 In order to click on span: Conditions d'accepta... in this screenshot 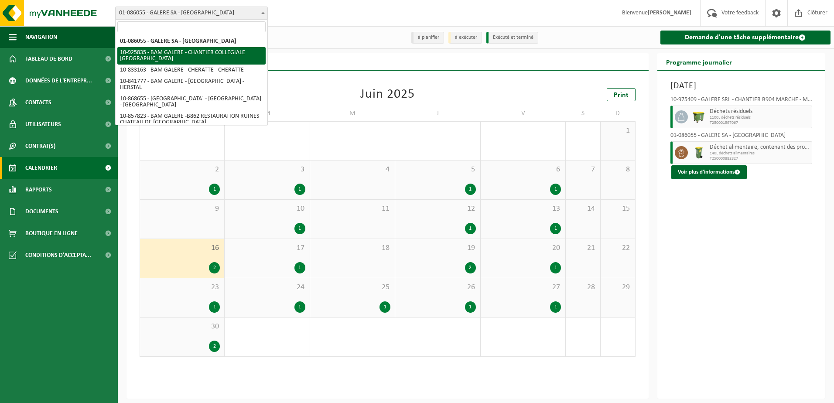, I will do `click(58, 255)`.